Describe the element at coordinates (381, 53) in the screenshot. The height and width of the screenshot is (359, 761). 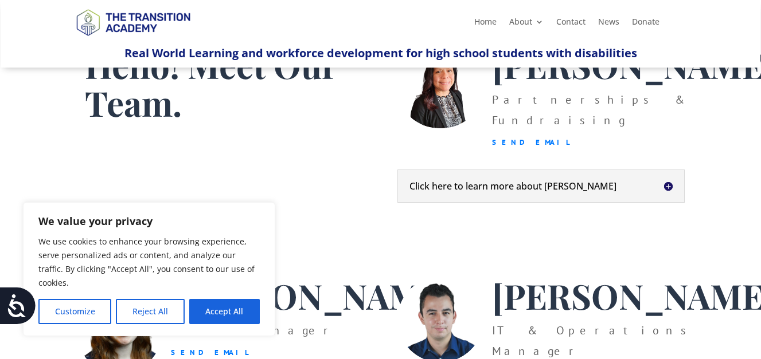
I see `span: Real World Learning and workforce development for high school students with disabilities` at that location.